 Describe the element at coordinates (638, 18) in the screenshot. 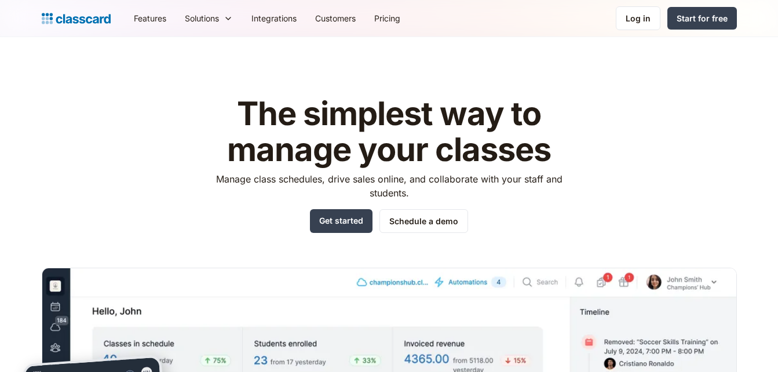

I see `div: Log in` at that location.